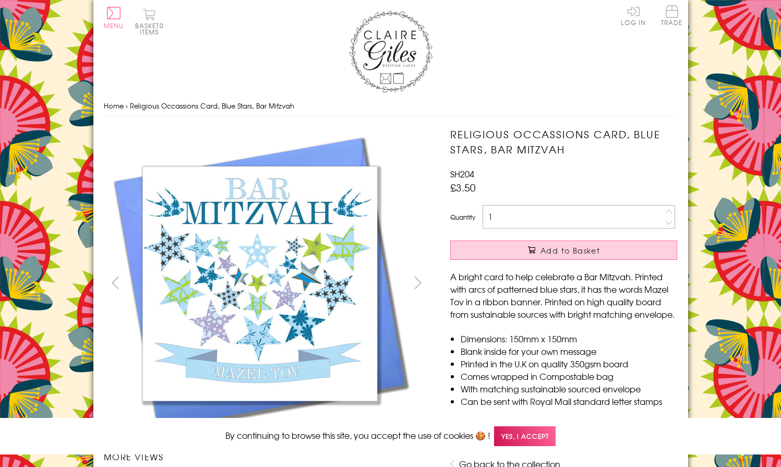  Describe the element at coordinates (391, 106) in the screenshot. I see `nav: breadcrumbs` at that location.